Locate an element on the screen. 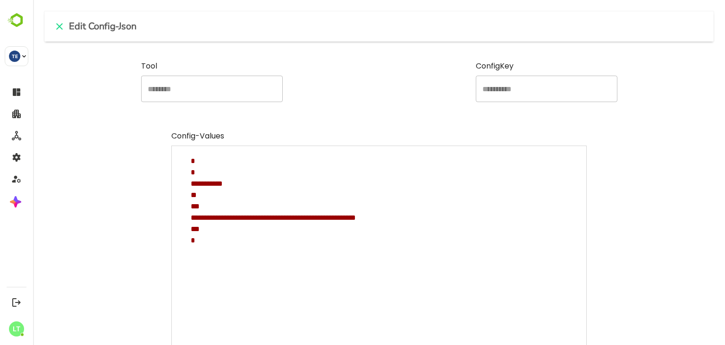 The height and width of the screenshot is (345, 725). button: Logout is located at coordinates (16, 302).